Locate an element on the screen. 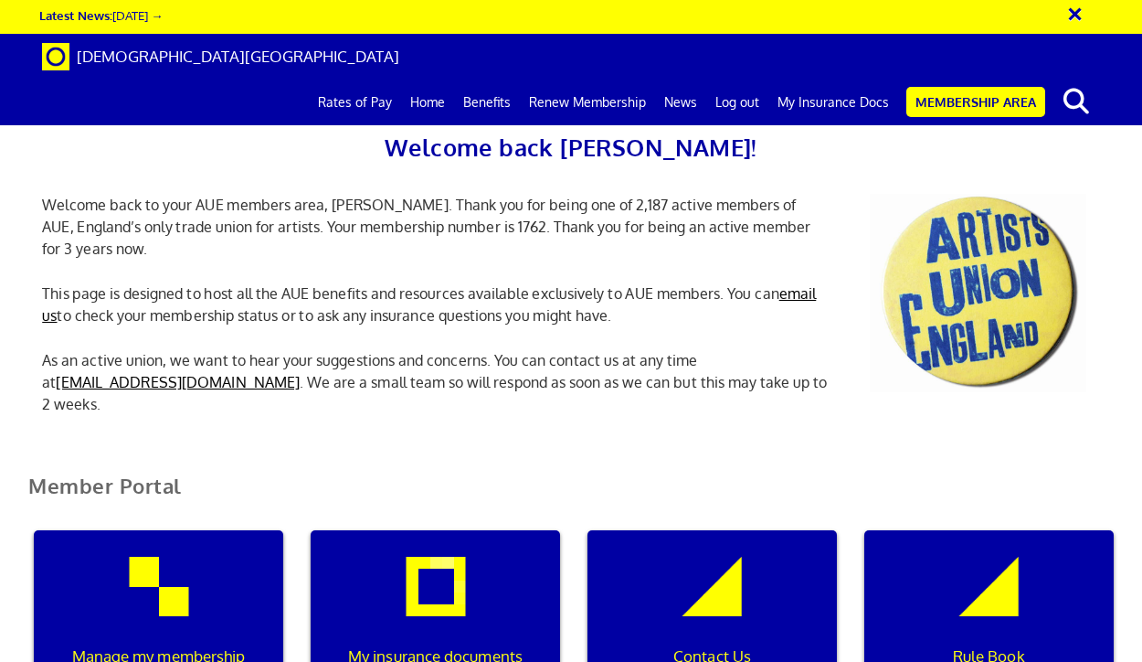 This screenshot has width=1142, height=662. strong: Latest News: is located at coordinates (76, 15).